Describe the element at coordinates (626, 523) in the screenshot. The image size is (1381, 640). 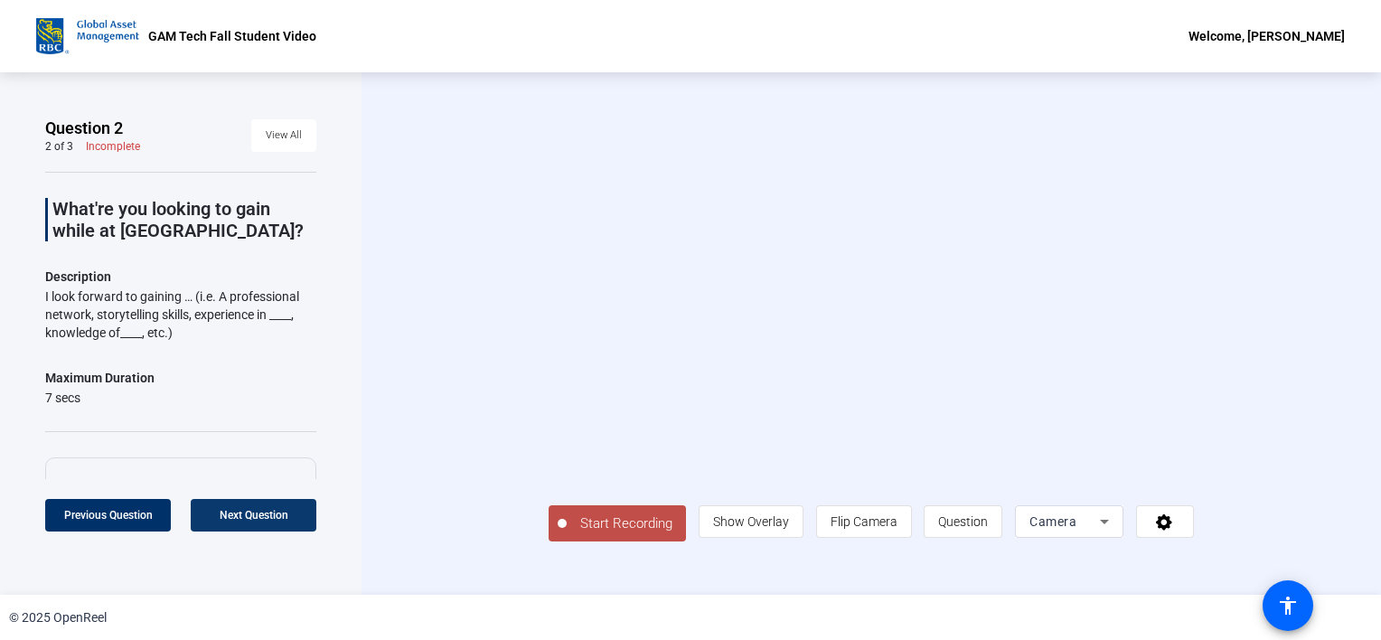
I see `span: Start Recording` at that location.